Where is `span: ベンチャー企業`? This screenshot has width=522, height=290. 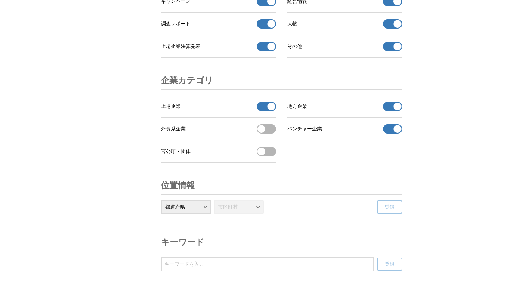
span: ベンチャー企業 is located at coordinates (305, 129).